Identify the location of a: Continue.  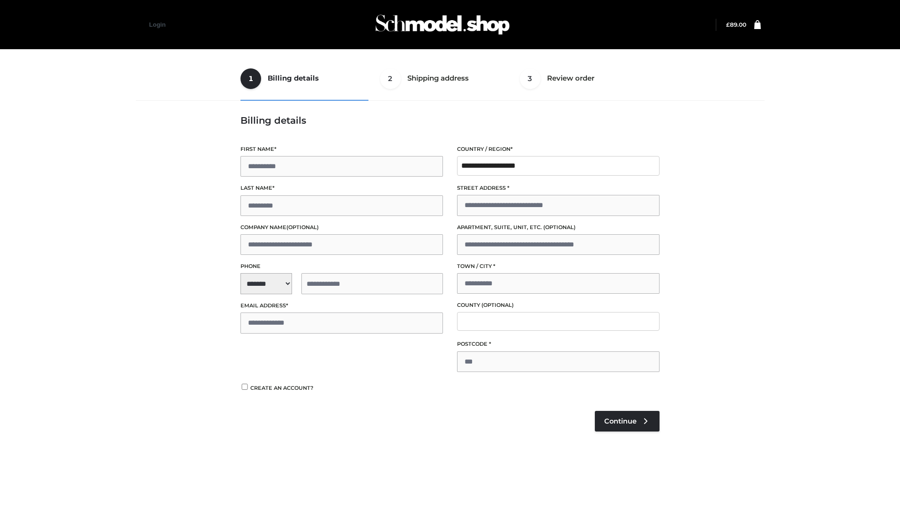
(627, 421).